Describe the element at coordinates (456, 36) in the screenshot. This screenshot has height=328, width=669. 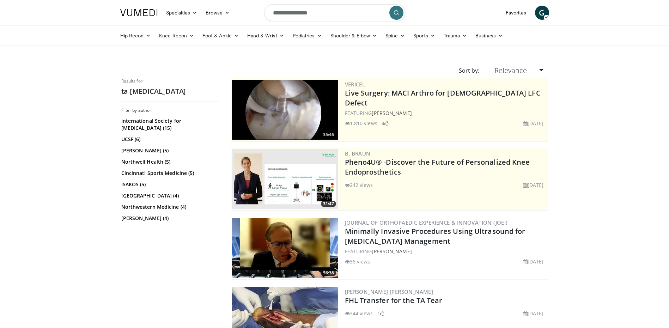
I see `a: Trauma` at that location.